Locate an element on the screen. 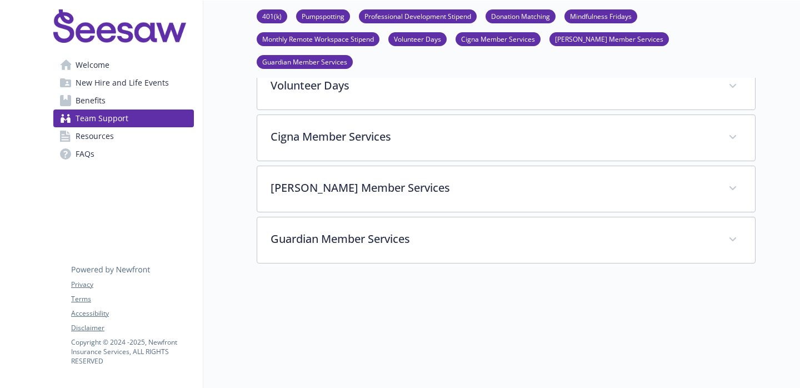 This screenshot has height=388, width=800. p: Cigna Member Services is located at coordinates (493, 137).